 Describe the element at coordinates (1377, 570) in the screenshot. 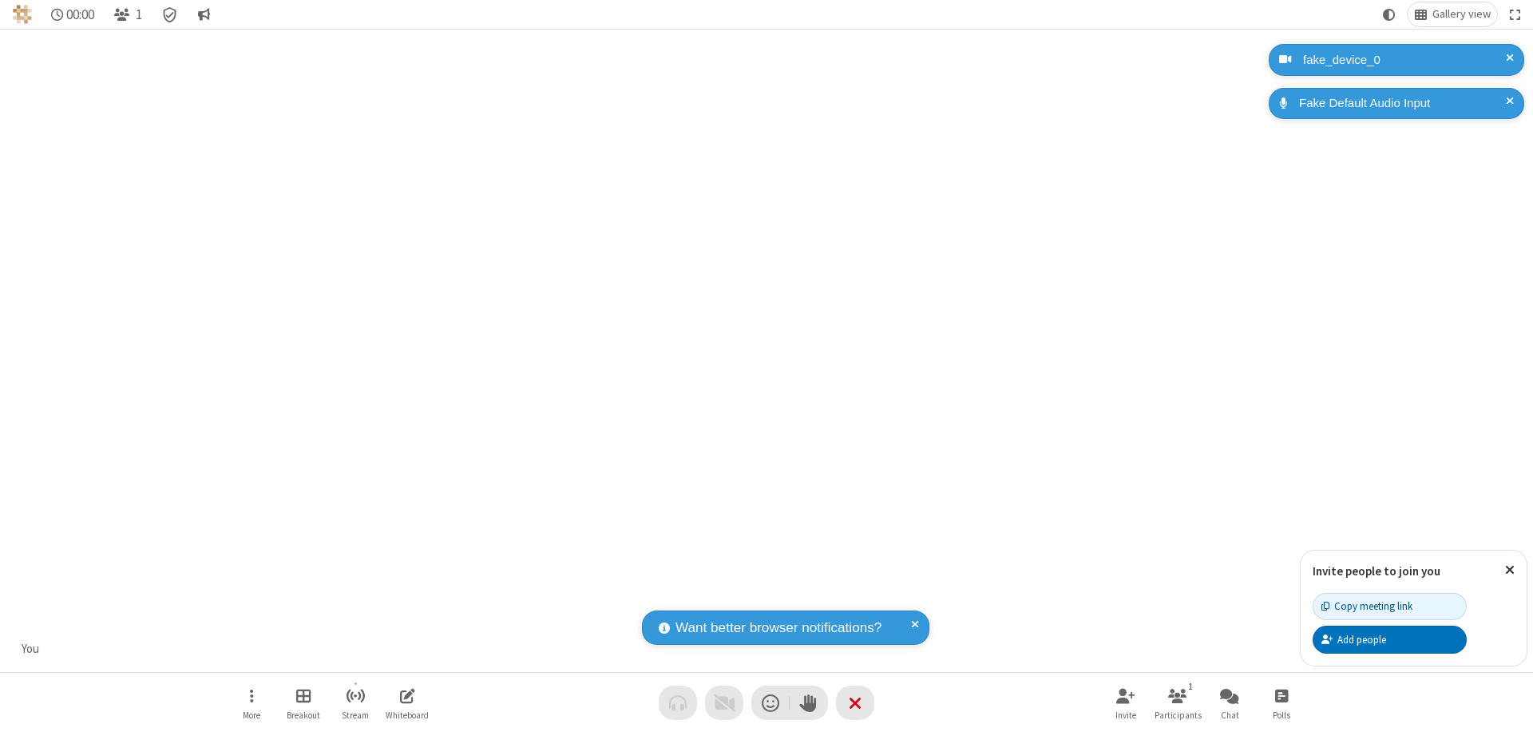

I see `label: Invite people to join you` at that location.